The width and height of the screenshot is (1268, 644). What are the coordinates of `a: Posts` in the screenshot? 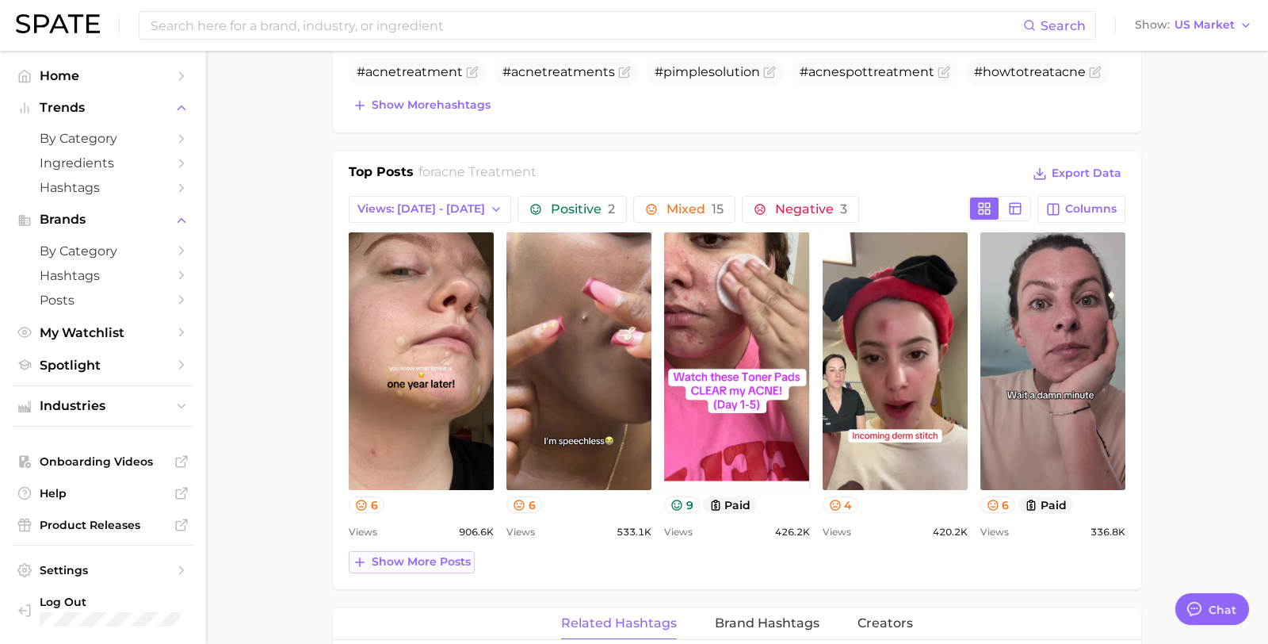 It's located at (103, 300).